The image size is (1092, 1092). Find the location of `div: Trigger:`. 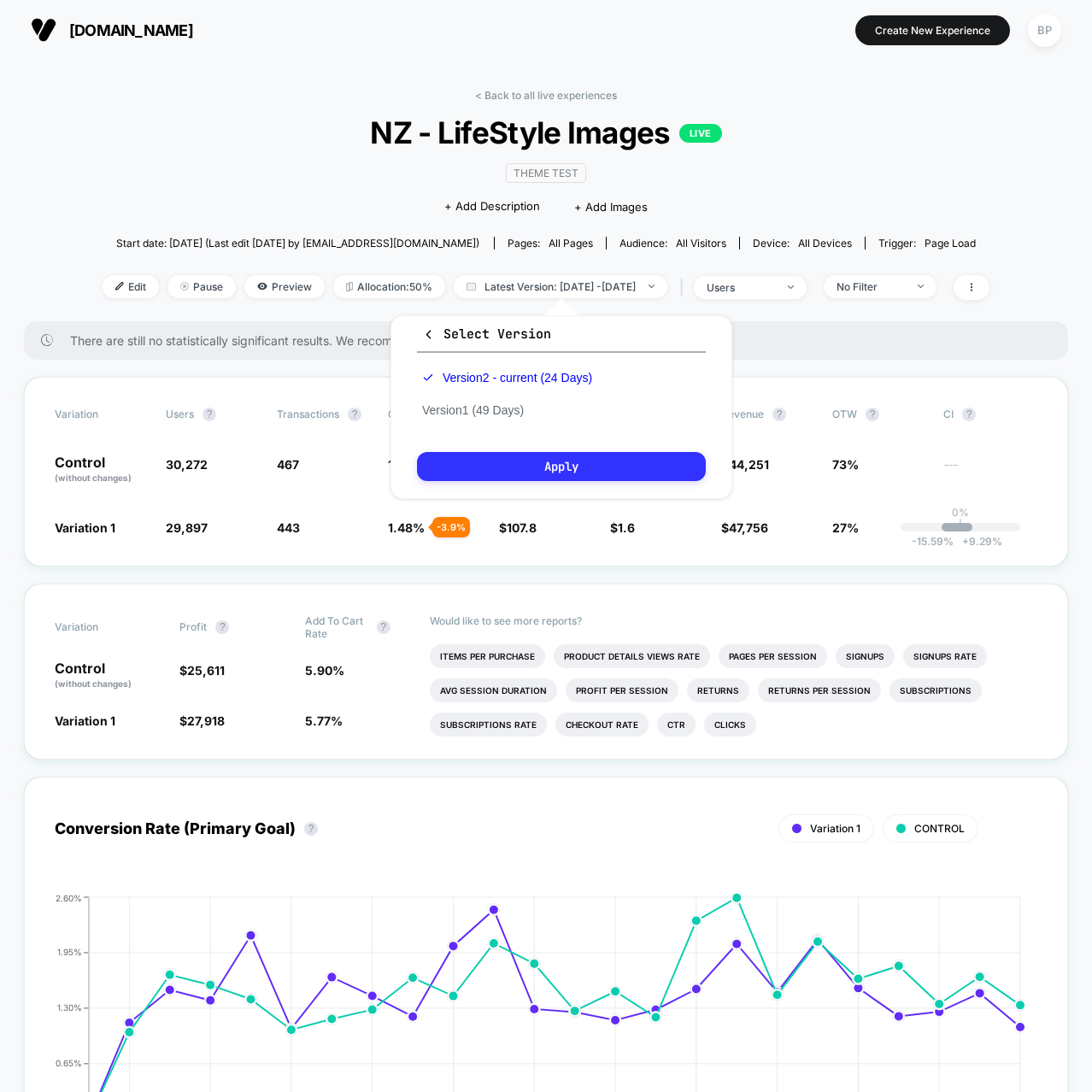

div: Trigger: is located at coordinates (927, 243).